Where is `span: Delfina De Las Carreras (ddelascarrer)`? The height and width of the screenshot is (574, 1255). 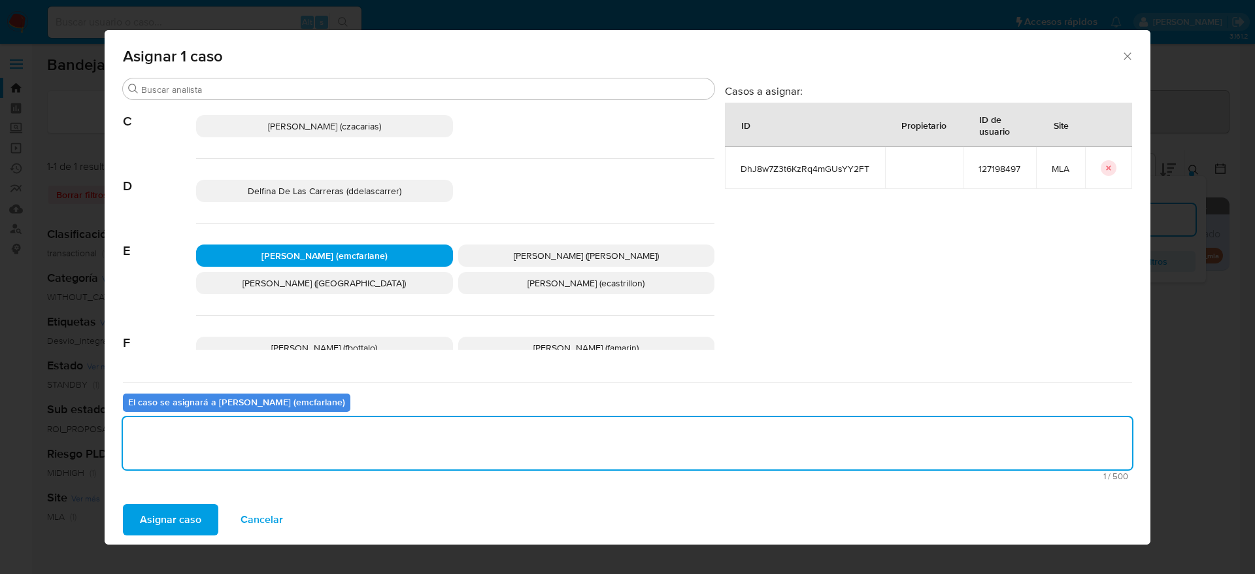 span: Delfina De Las Carreras (ddelascarrer) is located at coordinates (324, 191).